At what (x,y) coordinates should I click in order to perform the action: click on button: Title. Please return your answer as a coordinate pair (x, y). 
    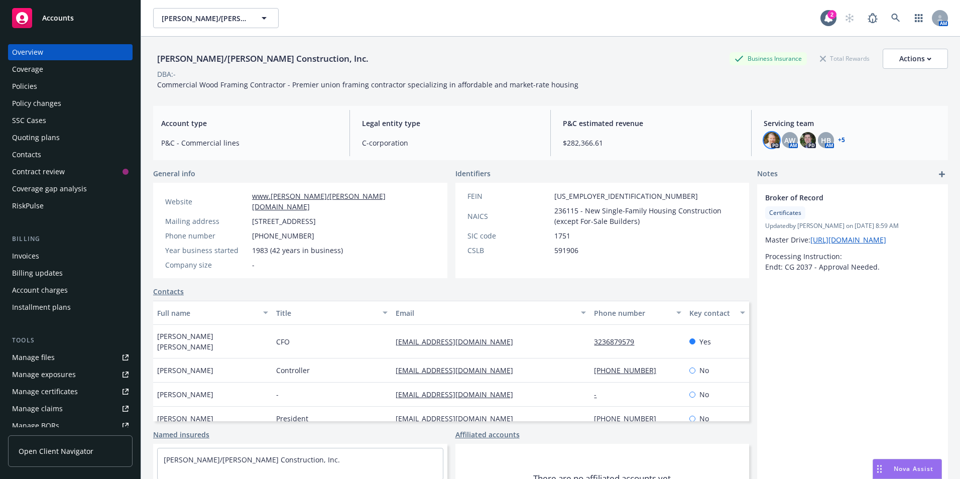
    Looking at the image, I should click on (331, 313).